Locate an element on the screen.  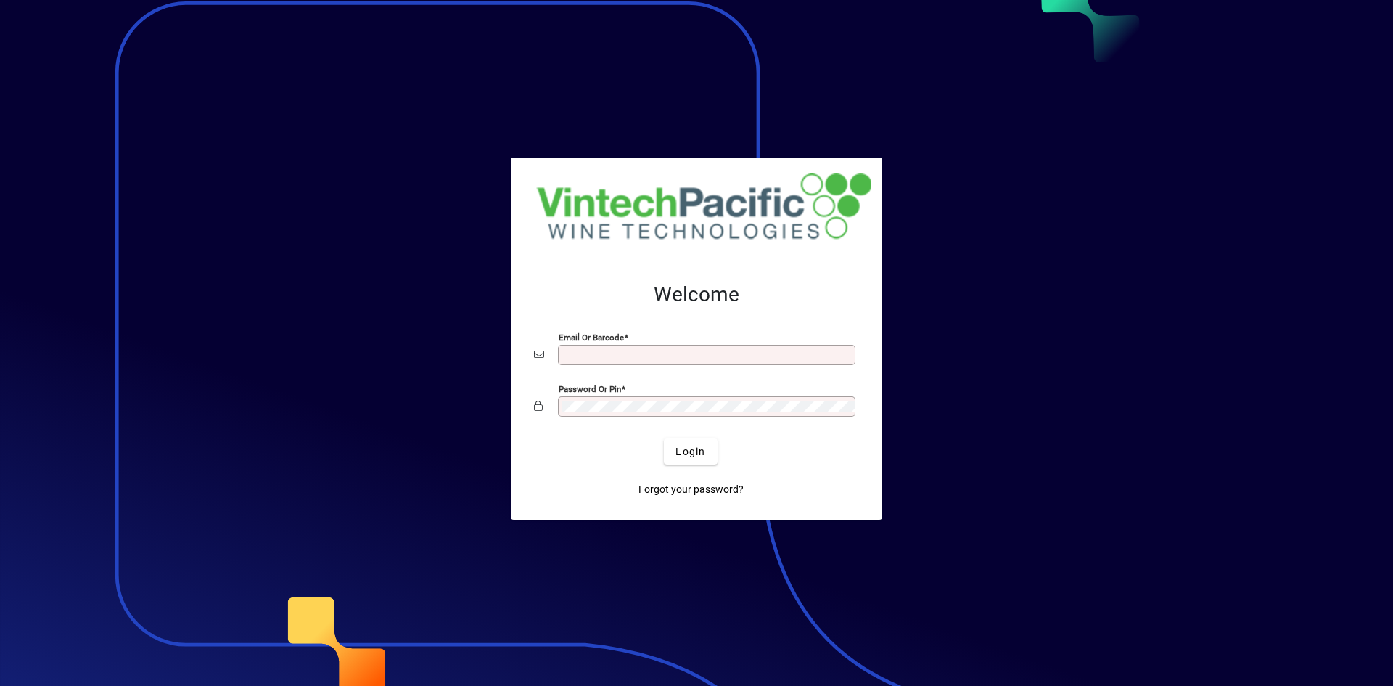
span: Login is located at coordinates (690, 451).